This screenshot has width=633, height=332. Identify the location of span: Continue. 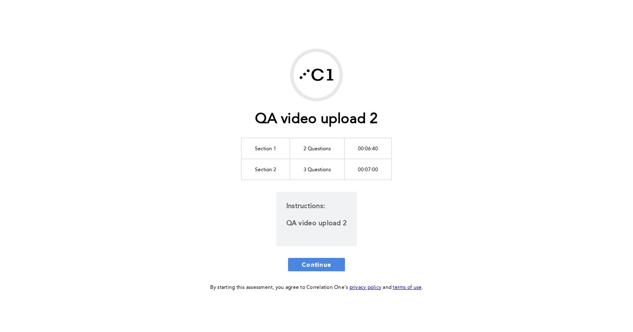
(316, 264).